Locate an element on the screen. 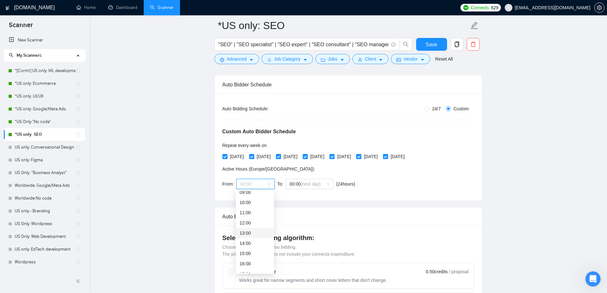 Image resolution: width=607 pixels, height=293 pixels. div: 14:00 is located at coordinates (255, 243).